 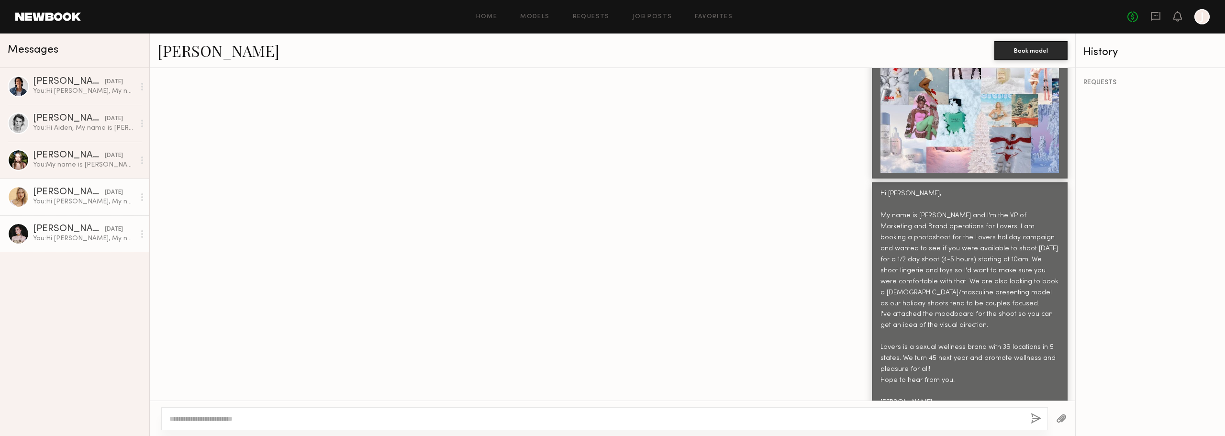 I want to click on div: History, so click(x=1151, y=52).